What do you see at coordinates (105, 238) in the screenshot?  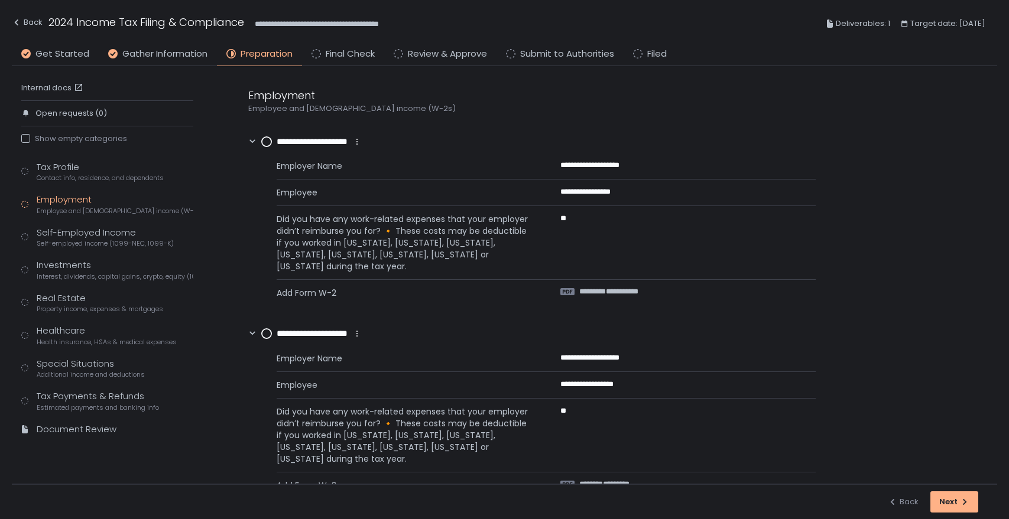 I see `div: Self-Employed Income` at bounding box center [105, 238].